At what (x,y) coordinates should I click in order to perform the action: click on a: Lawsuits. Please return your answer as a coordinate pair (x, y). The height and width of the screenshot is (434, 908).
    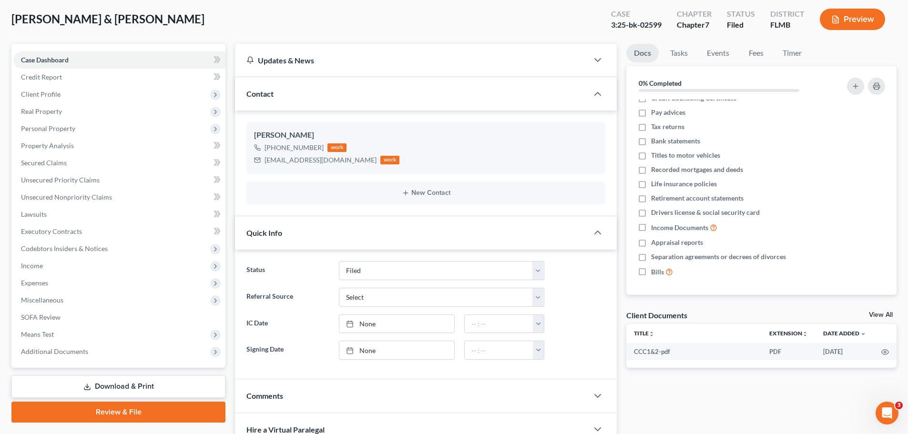
    Looking at the image, I should click on (119, 214).